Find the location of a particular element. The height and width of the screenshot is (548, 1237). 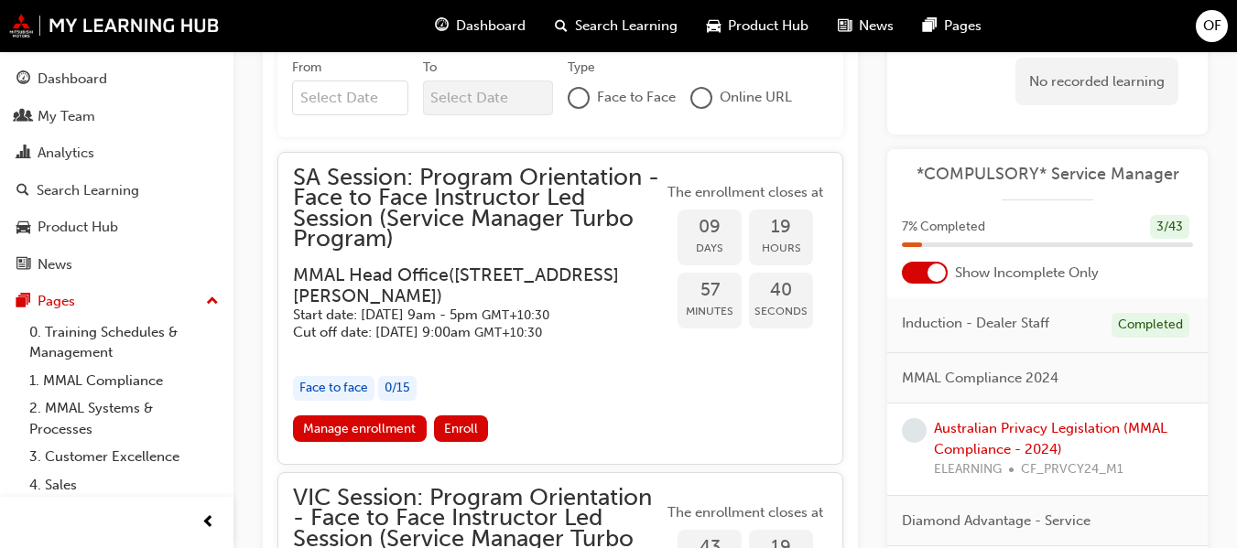

span: MMAL Compliance 2024 is located at coordinates (980, 377).